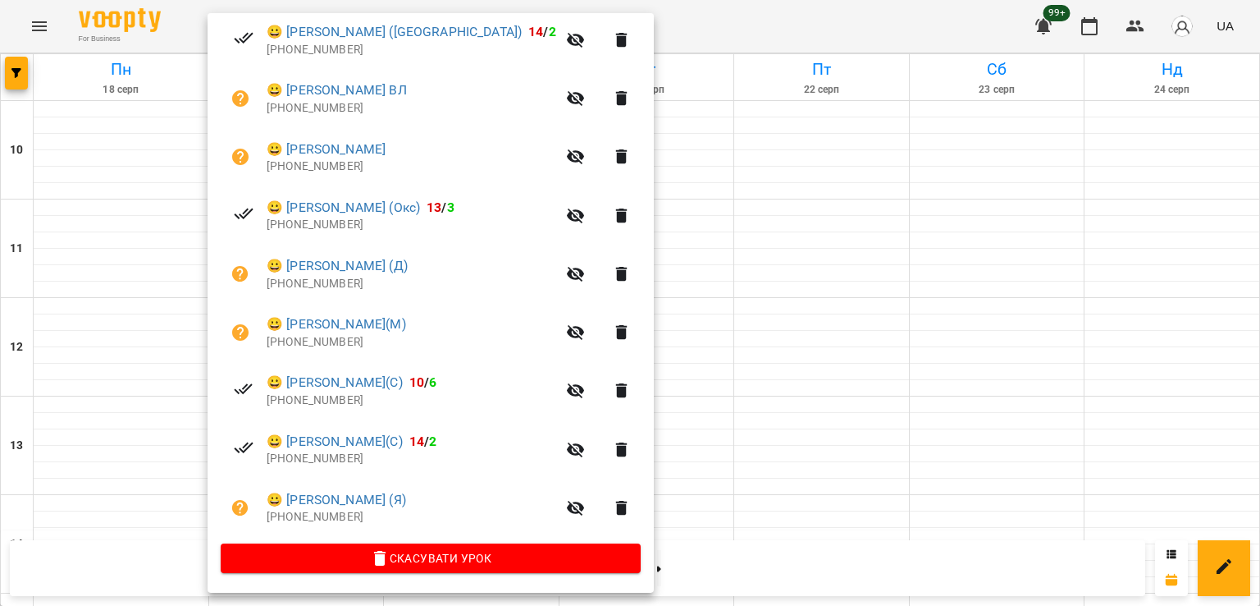 The height and width of the screenshot is (606, 1260). Describe the element at coordinates (417, 382) in the screenshot. I see `span: 10` at that location.